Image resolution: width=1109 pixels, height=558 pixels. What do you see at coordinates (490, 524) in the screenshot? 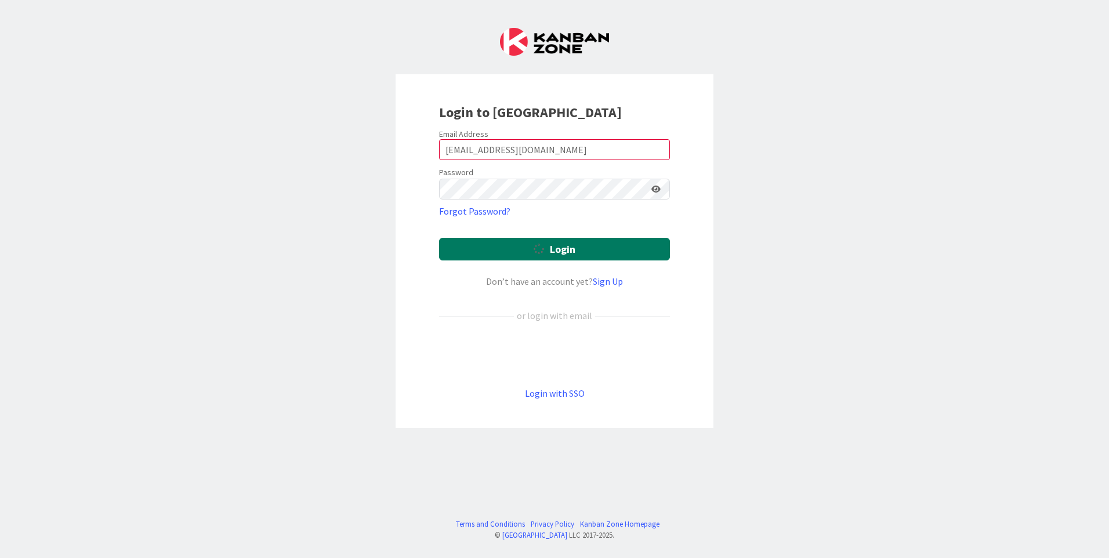
I see `a: Terms and Conditions` at bounding box center [490, 524].